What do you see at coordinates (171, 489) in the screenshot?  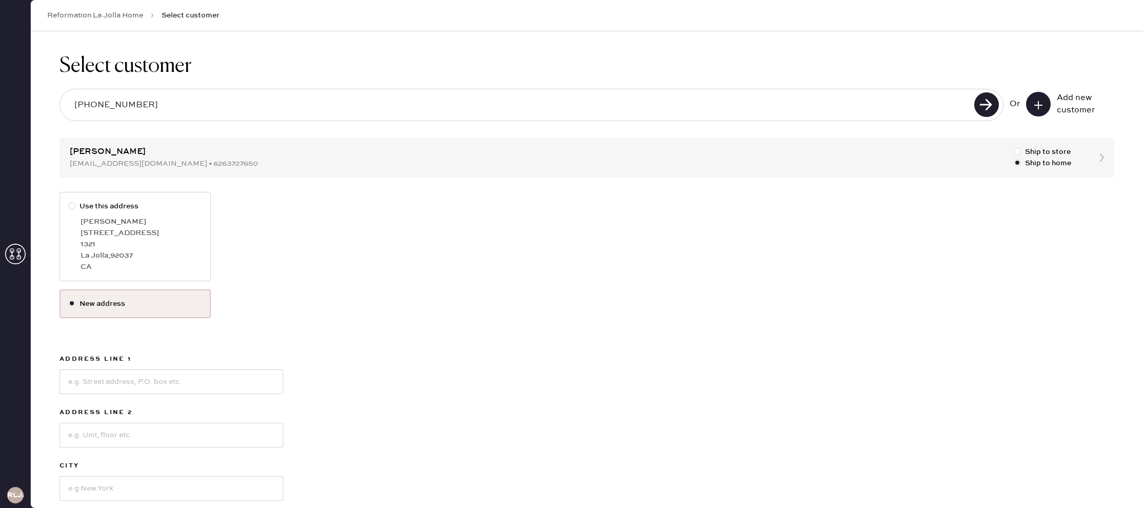 I see `input: e.g New York` at bounding box center [171, 489].